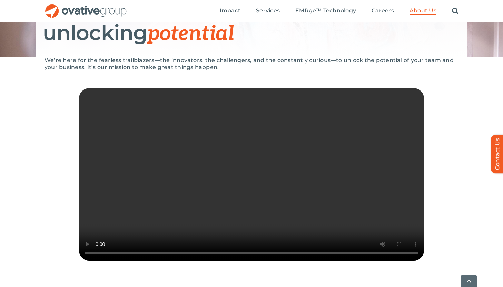 This screenshot has height=287, width=503. I want to click on span: About Us, so click(423, 11).